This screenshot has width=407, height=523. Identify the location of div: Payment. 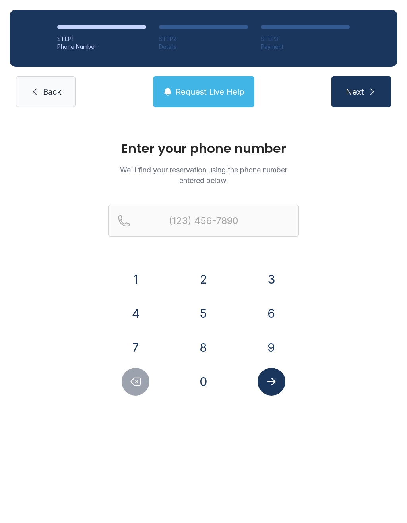
(305, 47).